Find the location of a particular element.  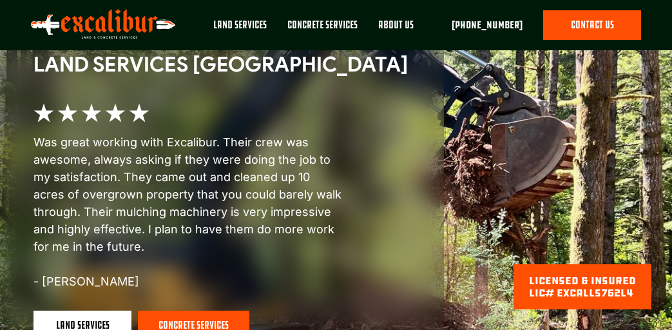

div: About Us is located at coordinates (396, 25).